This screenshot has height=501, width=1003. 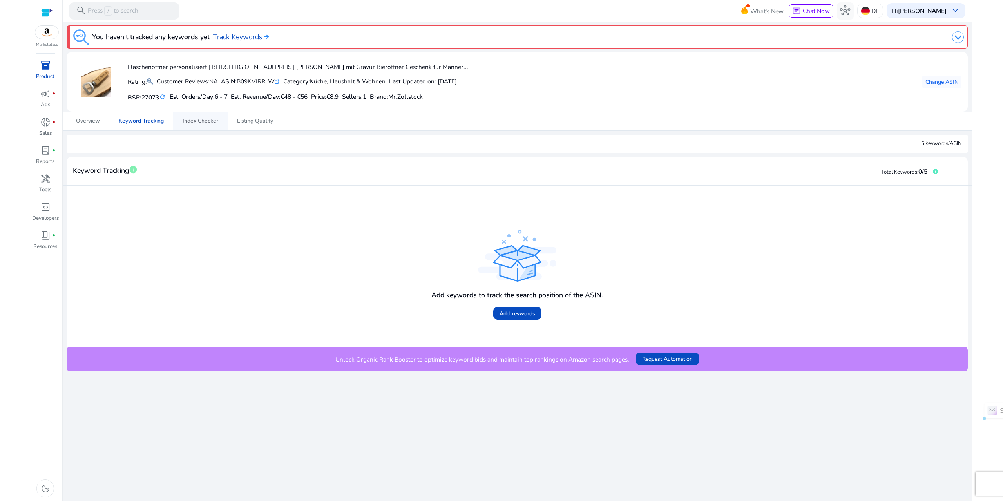 What do you see at coordinates (140, 81) in the screenshot?
I see `p: Rating:` at bounding box center [140, 81].